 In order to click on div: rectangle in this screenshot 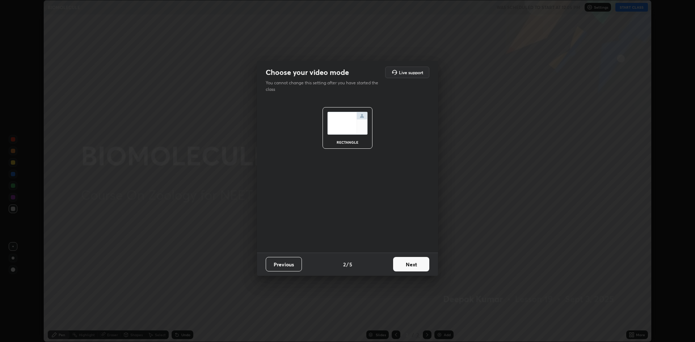, I will do `click(347, 142)`.